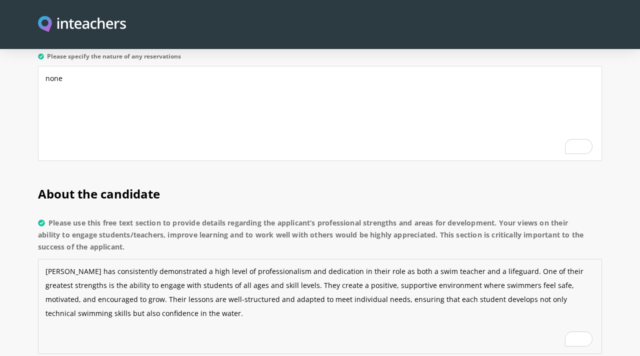 Image resolution: width=640 pixels, height=356 pixels. Describe the element at coordinates (320, 238) in the screenshot. I see `label: Please use this free text section to provide details regarding the applicant’s professional stren...` at that location.